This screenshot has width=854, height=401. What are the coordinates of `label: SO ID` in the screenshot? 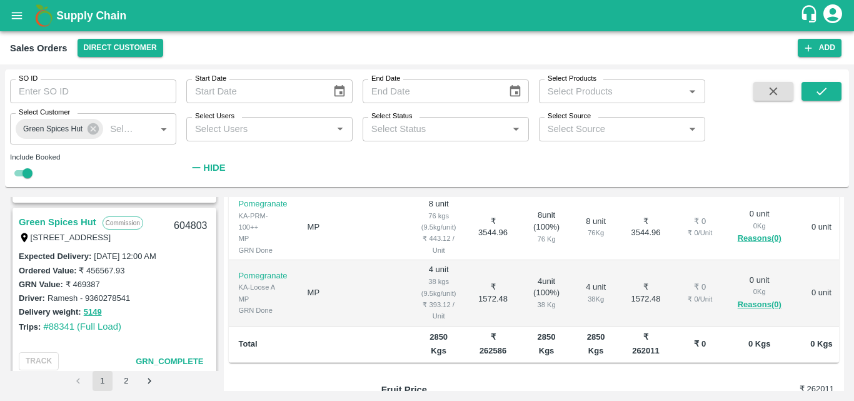 It's located at (28, 79).